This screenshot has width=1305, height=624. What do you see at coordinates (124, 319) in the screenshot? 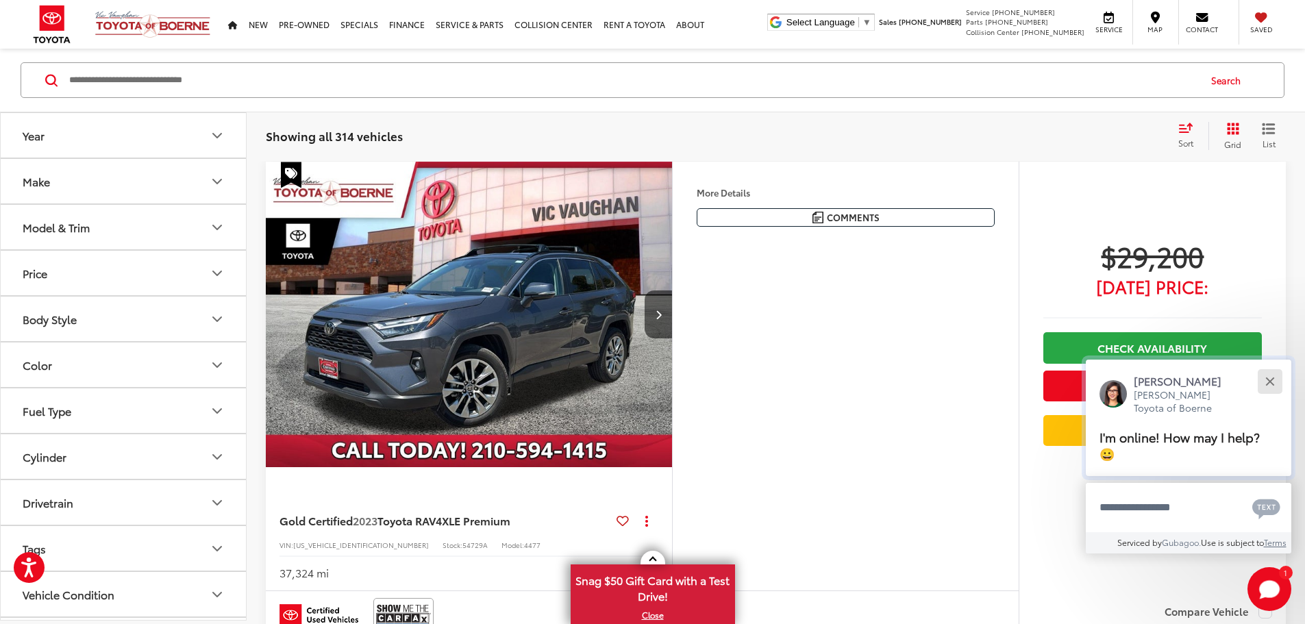
I see `button: Body StyleBody Style` at bounding box center [124, 319].